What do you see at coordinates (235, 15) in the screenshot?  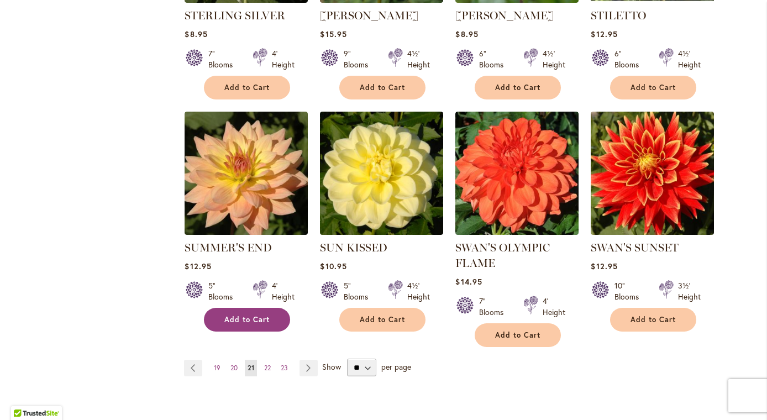 I see `a: STERLING SILVER` at bounding box center [235, 15].